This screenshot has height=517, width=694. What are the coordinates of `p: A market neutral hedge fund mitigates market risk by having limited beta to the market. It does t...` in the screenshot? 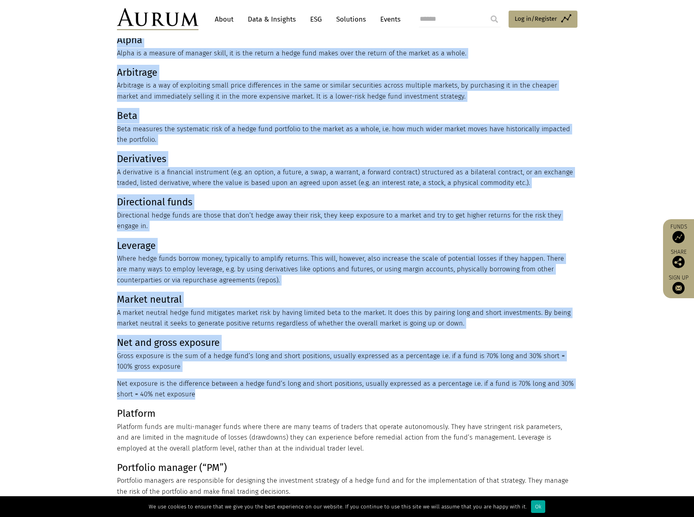 It's located at (346, 310).